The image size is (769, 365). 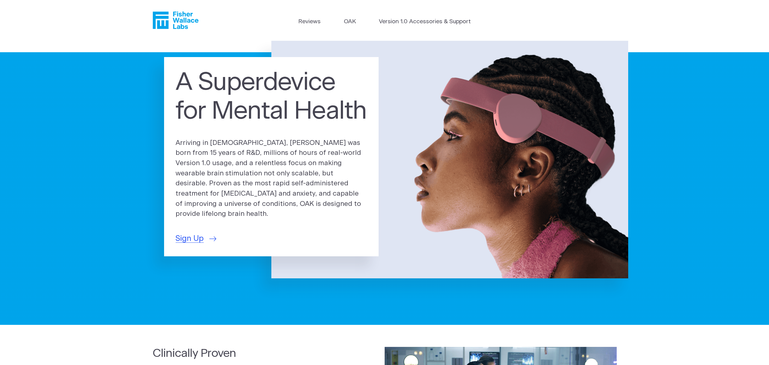 I want to click on h2: Clinically Proven, so click(x=245, y=354).